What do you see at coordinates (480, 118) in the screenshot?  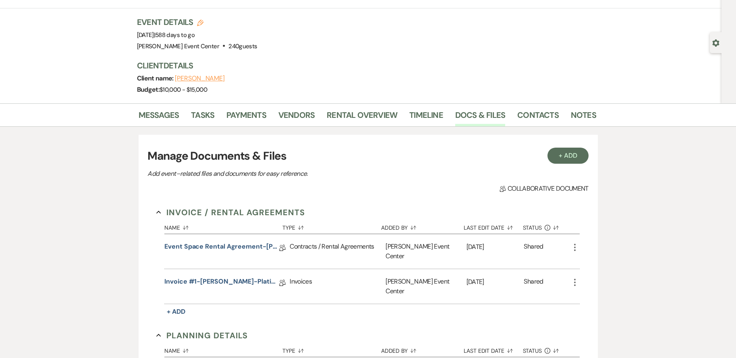 I see `a: Docs & Files` at bounding box center [480, 118].